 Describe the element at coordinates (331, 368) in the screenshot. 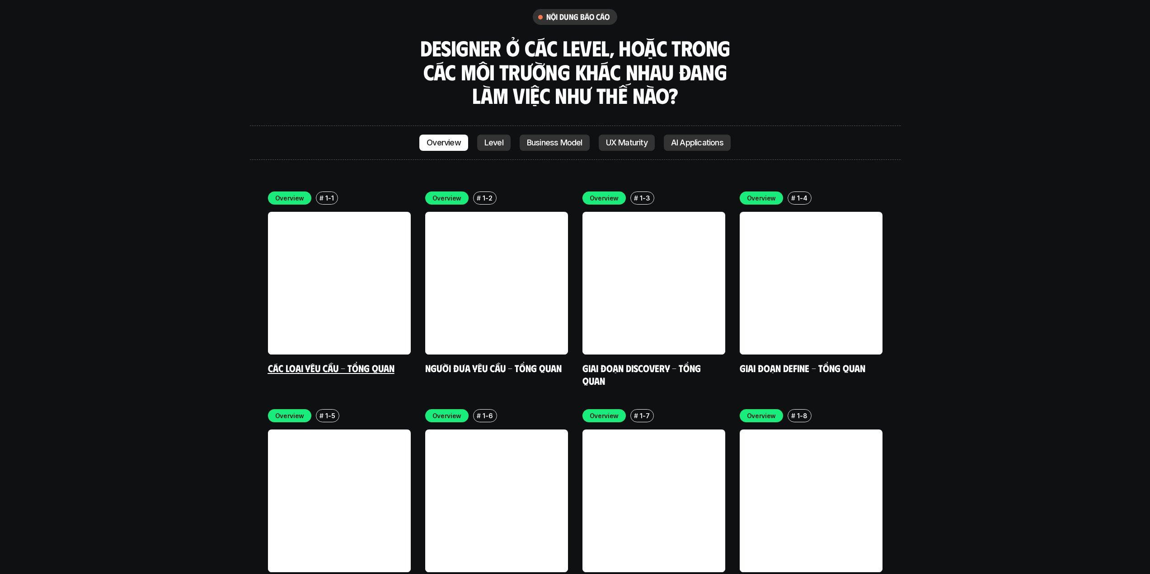

I see `a: Các loại yêu cầu - Tổng quan` at that location.